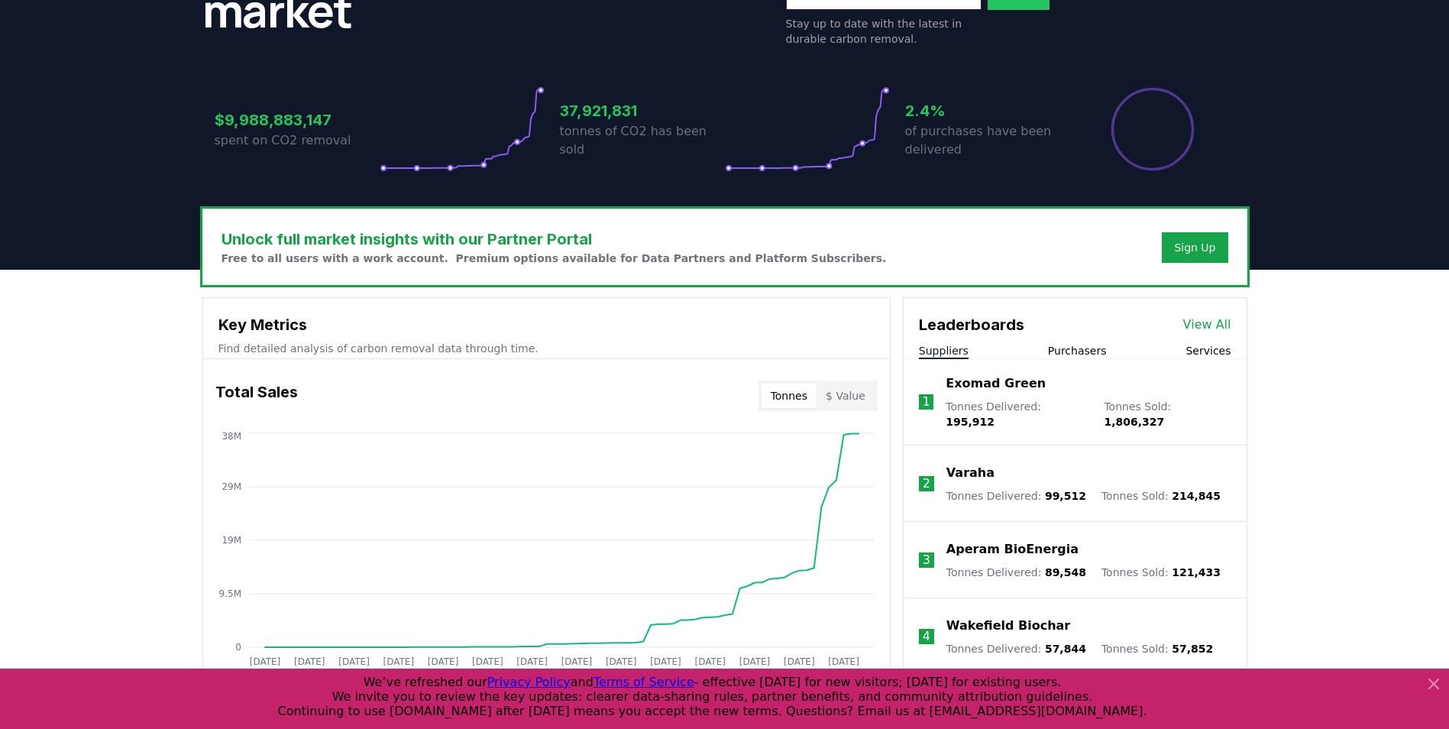  Describe the element at coordinates (231, 540) in the screenshot. I see `tspan: 19M` at that location.